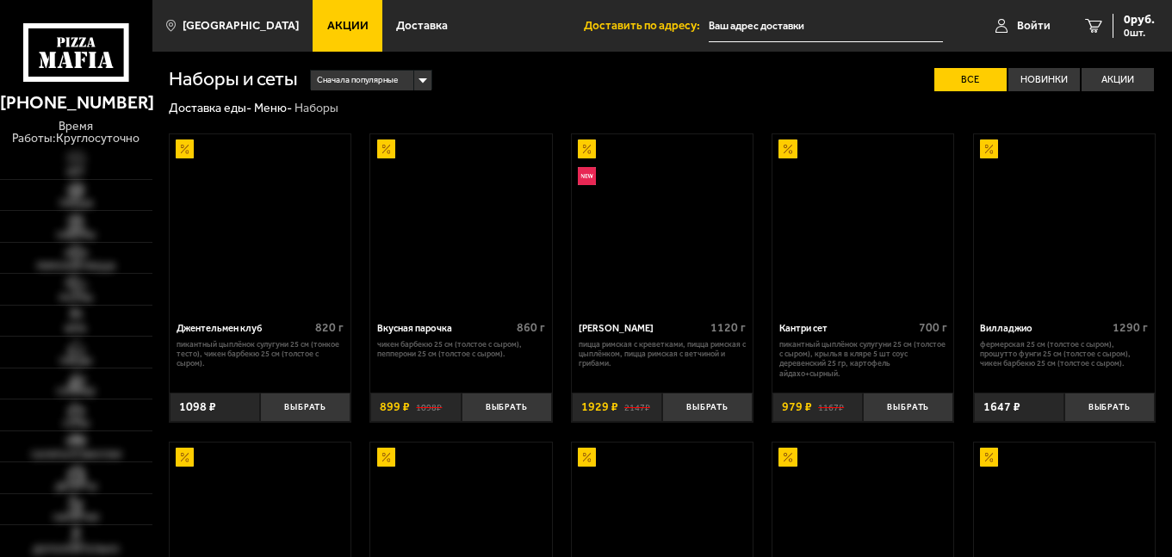 The height and width of the screenshot is (557, 1172). I want to click on p: Пикантный цыплёнок сулугуни 25 см (толстое с сыром), крылья в кляре 5 шт соус деревенский 25 гр, ..., so click(863, 358).